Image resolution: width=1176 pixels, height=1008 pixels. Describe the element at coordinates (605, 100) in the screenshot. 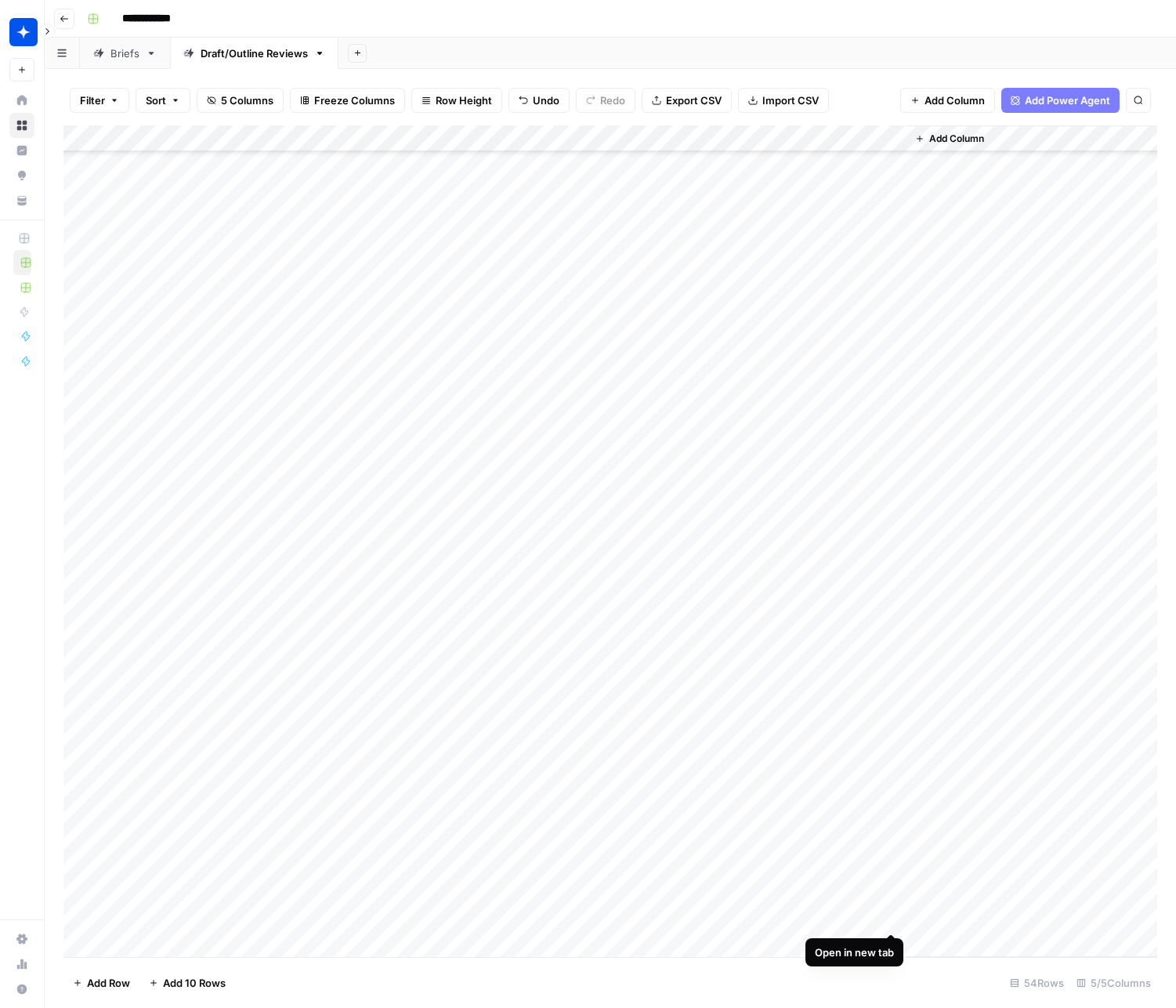

I see `button: Redo` at that location.